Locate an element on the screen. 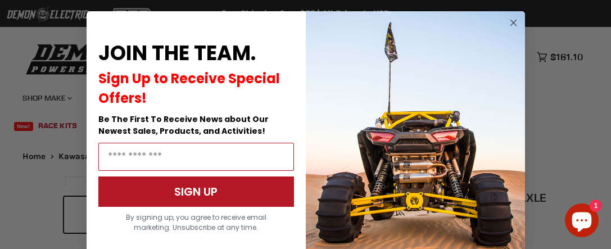 The height and width of the screenshot is (249, 611). button: Close dialog is located at coordinates (513, 22).